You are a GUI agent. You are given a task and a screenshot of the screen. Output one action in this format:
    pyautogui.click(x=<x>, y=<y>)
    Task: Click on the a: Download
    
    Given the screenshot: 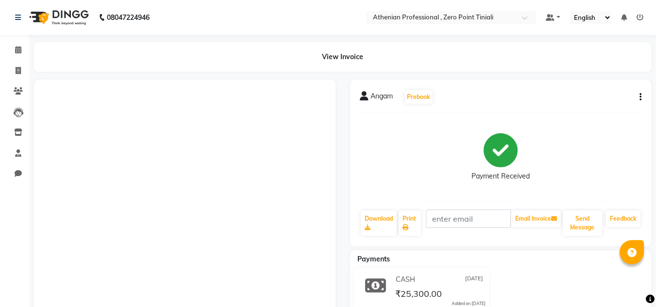 What is the action you would take?
    pyautogui.click(x=379, y=223)
    